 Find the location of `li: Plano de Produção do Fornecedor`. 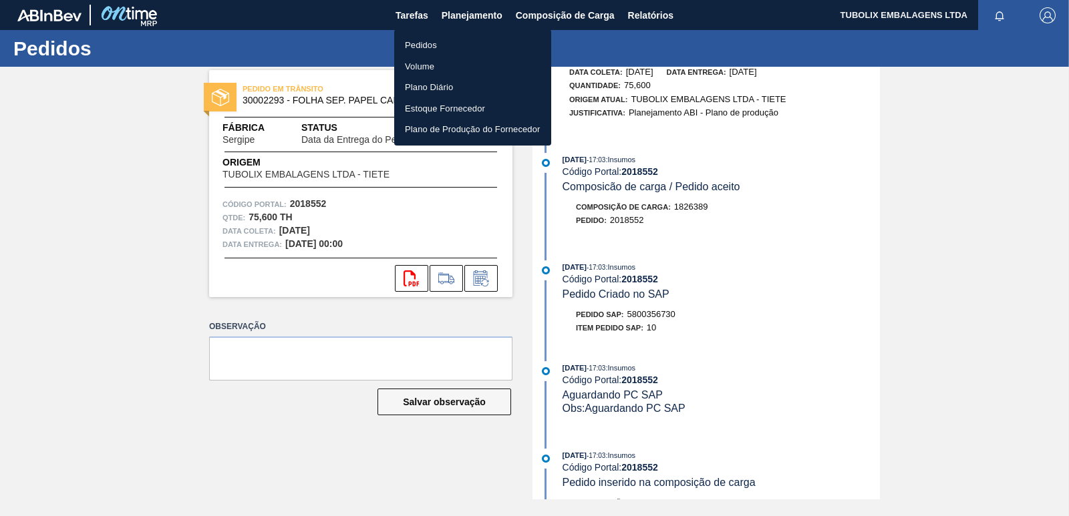

li: Plano de Produção do Fornecedor is located at coordinates (472, 130).